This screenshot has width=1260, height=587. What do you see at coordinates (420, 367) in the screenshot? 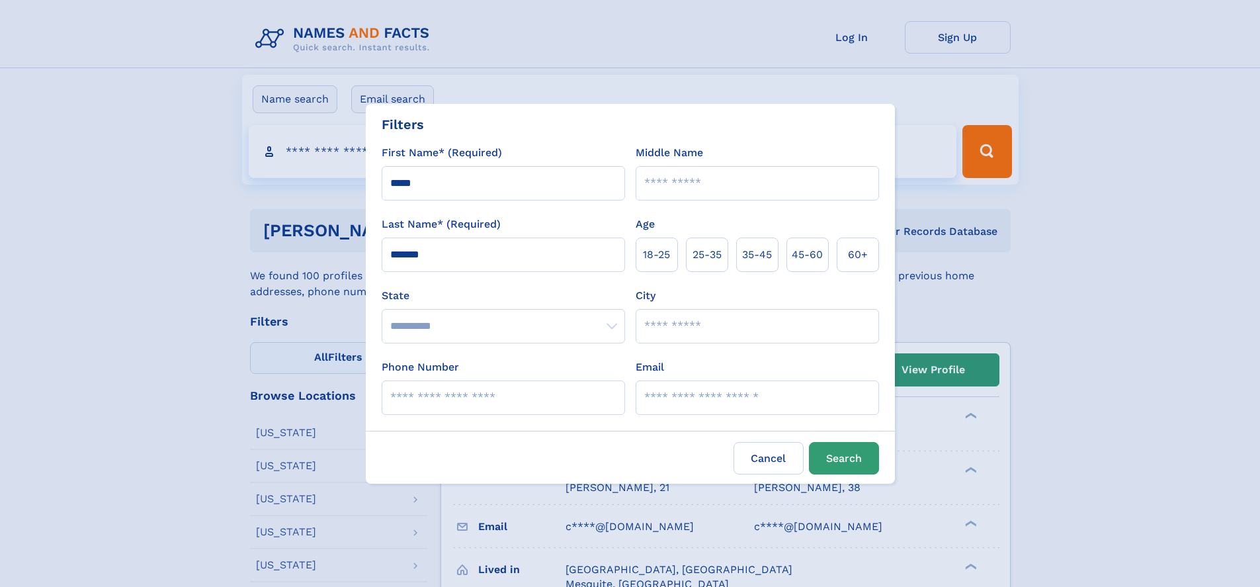
I see `label: Phone Number` at bounding box center [420, 367].